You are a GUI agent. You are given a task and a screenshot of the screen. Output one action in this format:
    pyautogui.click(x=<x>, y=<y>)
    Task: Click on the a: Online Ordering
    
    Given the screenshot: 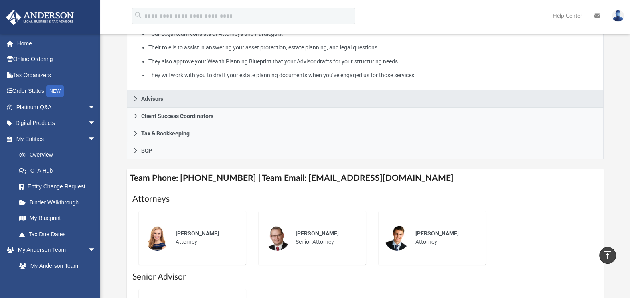 What is the action you would take?
    pyautogui.click(x=57, y=59)
    